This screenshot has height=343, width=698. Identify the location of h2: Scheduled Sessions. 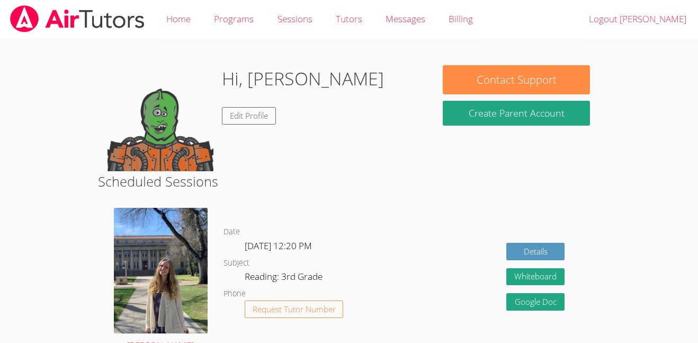
(349, 181).